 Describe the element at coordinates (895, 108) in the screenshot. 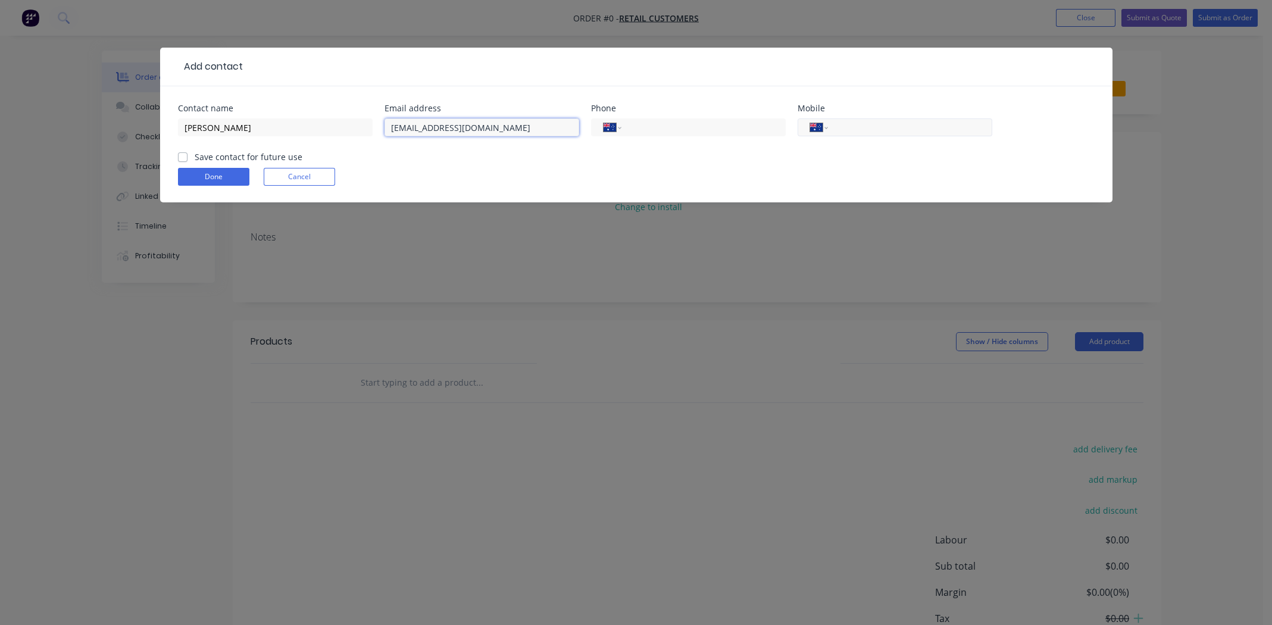

I see `div: Mobile` at that location.